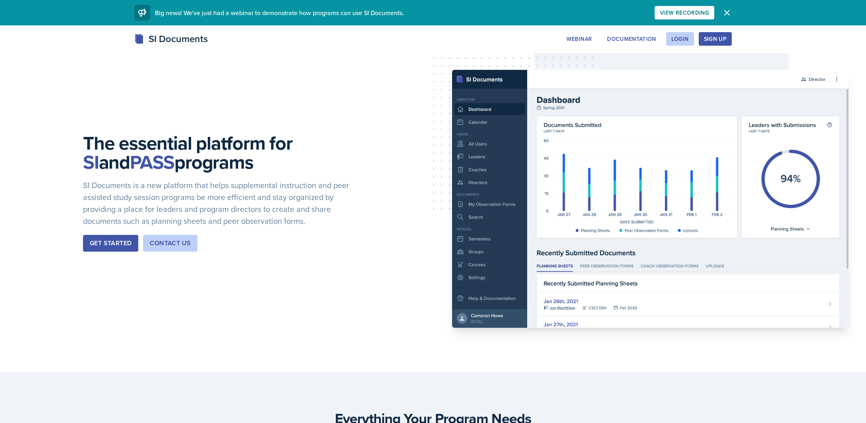 The image size is (866, 423). Describe the element at coordinates (631, 39) in the screenshot. I see `div: Documentation` at that location.